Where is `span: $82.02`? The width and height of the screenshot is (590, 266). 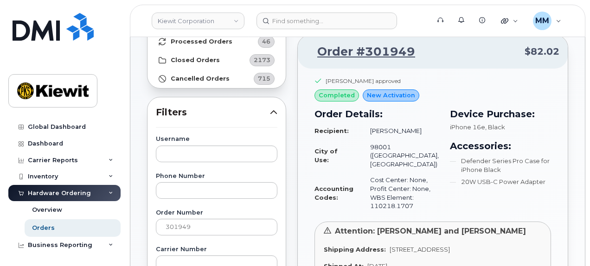
span: $82.02 is located at coordinates (542, 51).